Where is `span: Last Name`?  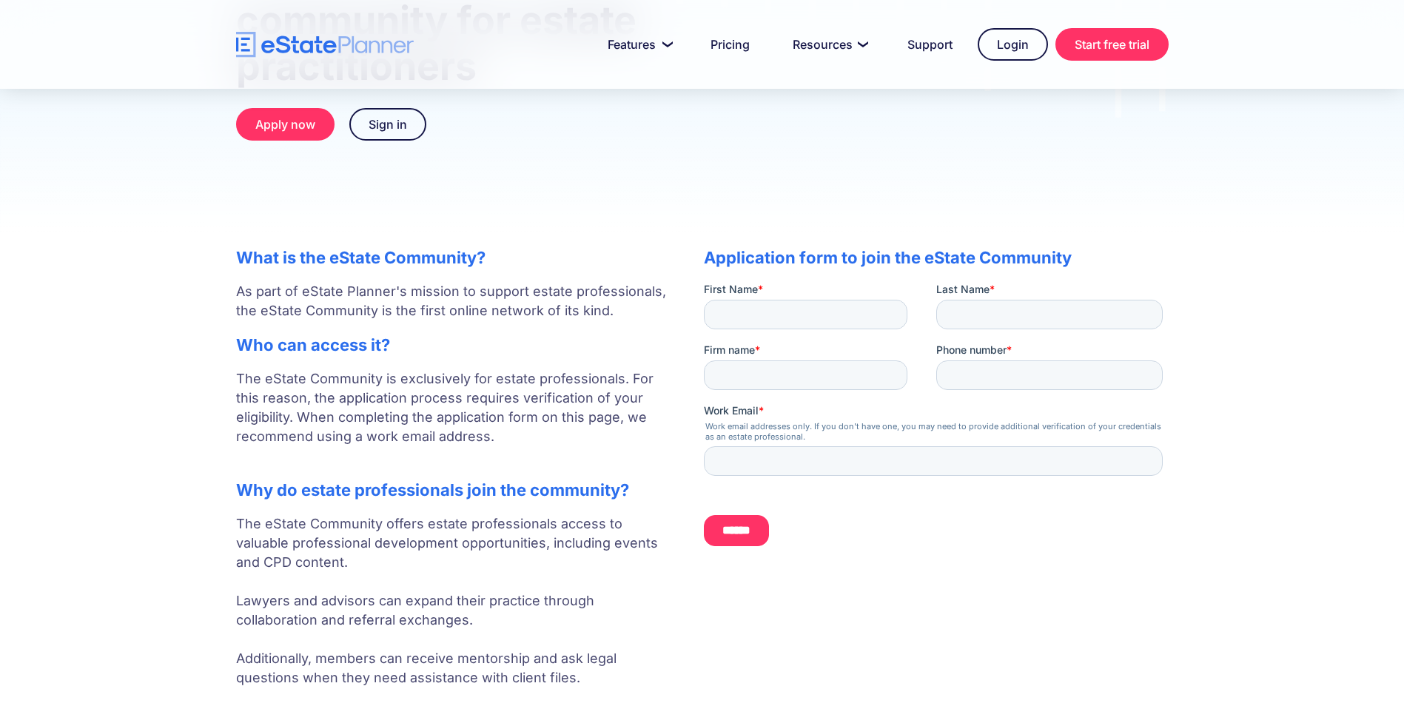 span: Last Name is located at coordinates (259, 7).